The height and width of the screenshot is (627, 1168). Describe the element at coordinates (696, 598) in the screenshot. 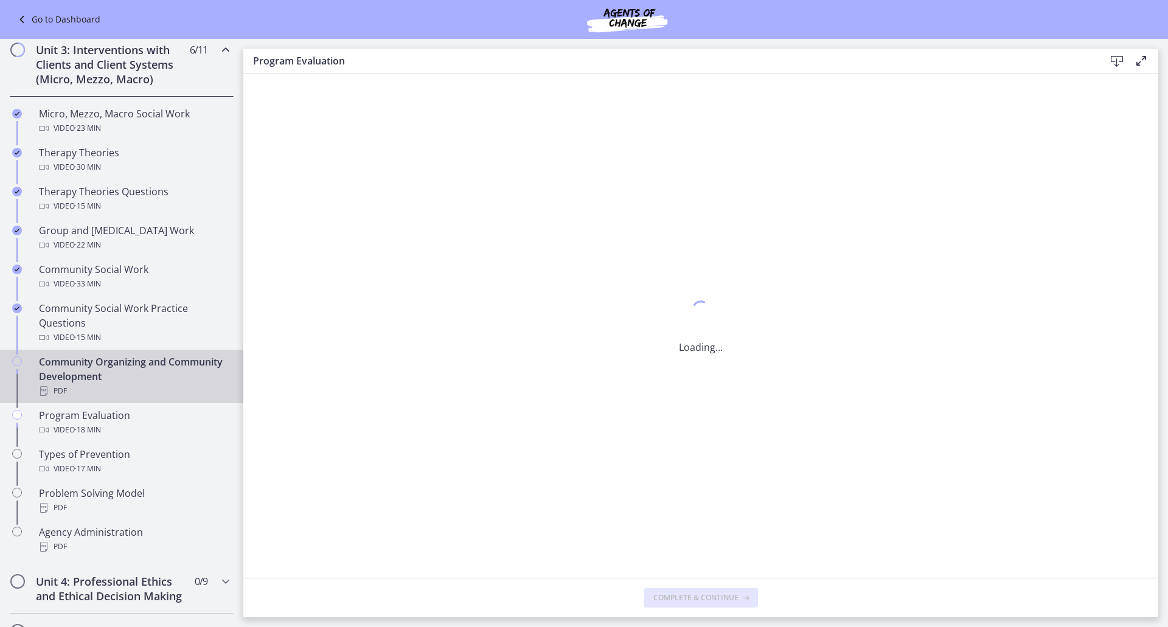

I see `span: Complete & continue` at that location.